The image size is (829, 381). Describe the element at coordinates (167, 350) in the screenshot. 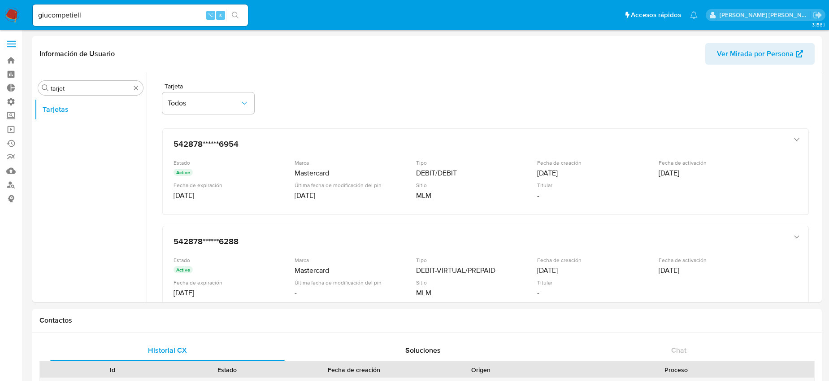

I see `span: Historial CX` at that location.